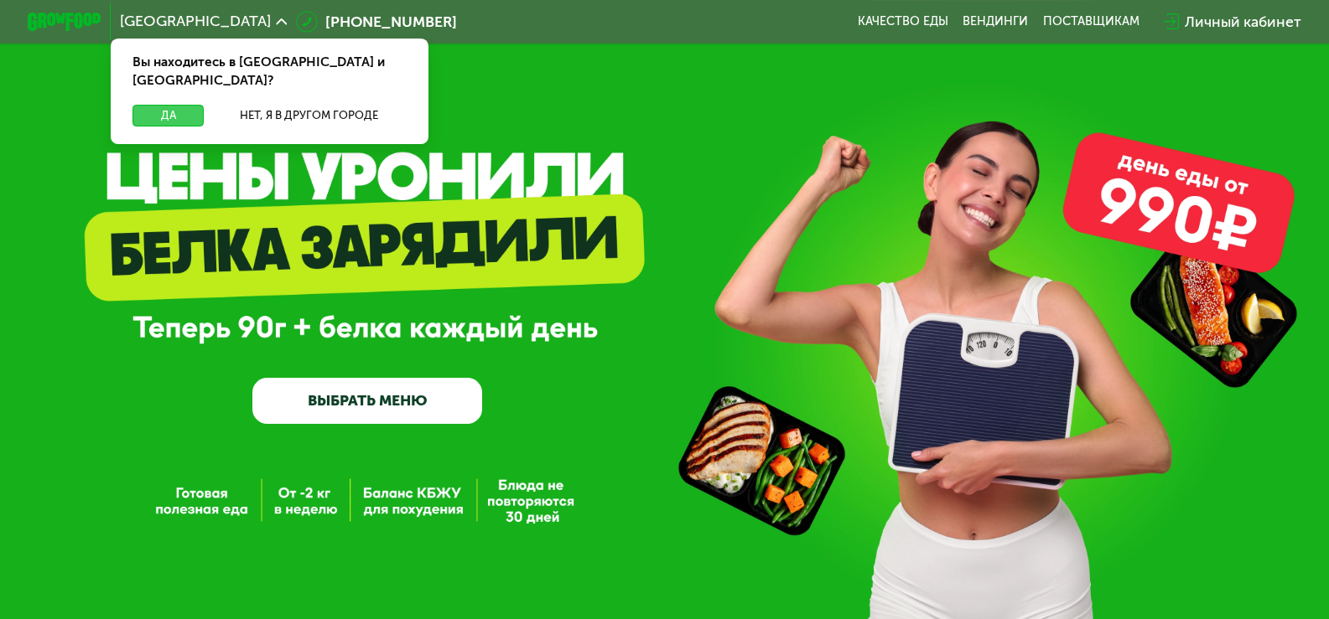 The width and height of the screenshot is (1329, 619). I want to click on a: ВЫБРАТЬ МЕНЮ, so click(367, 401).